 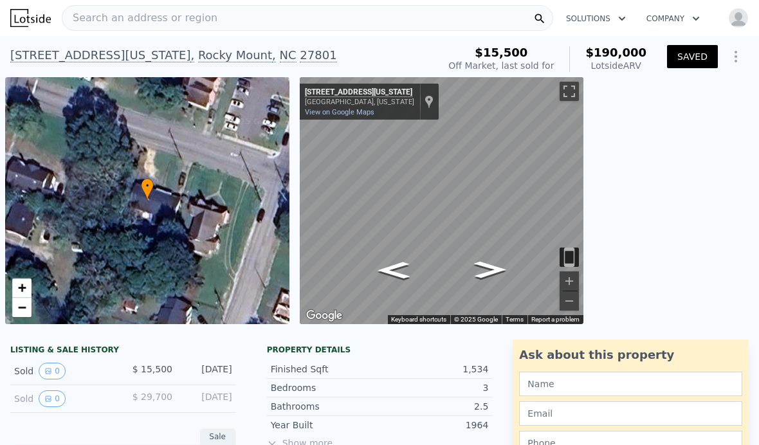 I want to click on div: 1,534, so click(x=434, y=369).